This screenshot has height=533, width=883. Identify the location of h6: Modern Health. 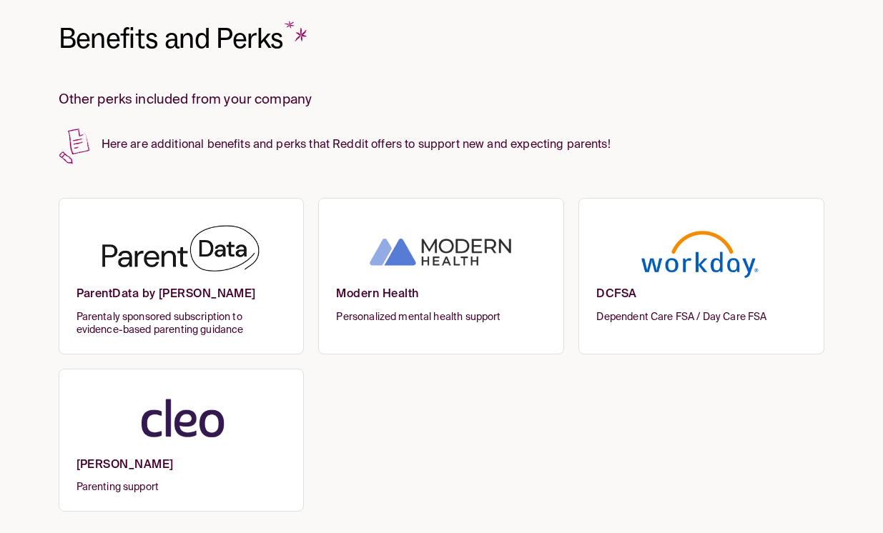
(441, 299).